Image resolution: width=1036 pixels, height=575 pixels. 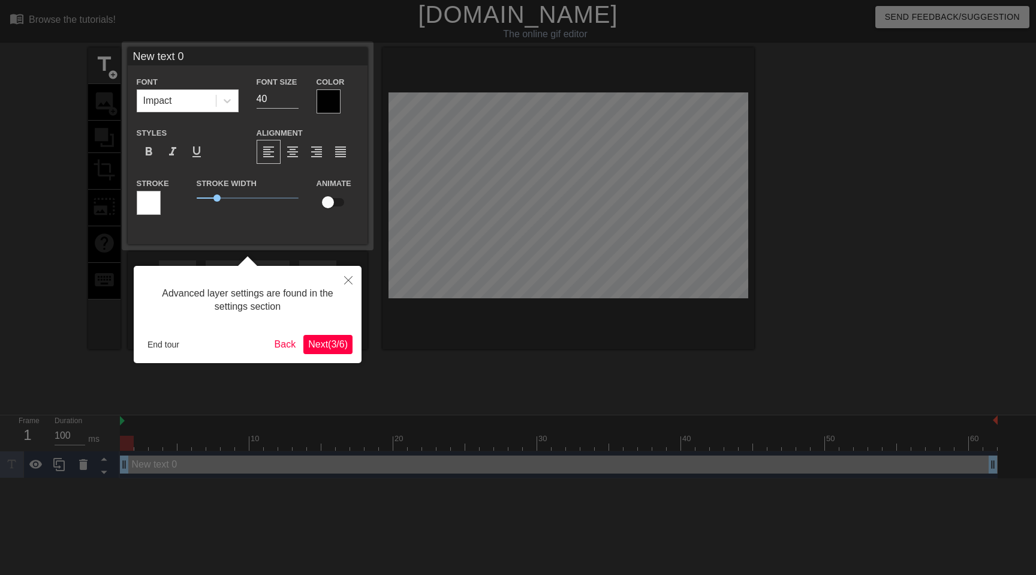 I want to click on button: Next, so click(x=328, y=344).